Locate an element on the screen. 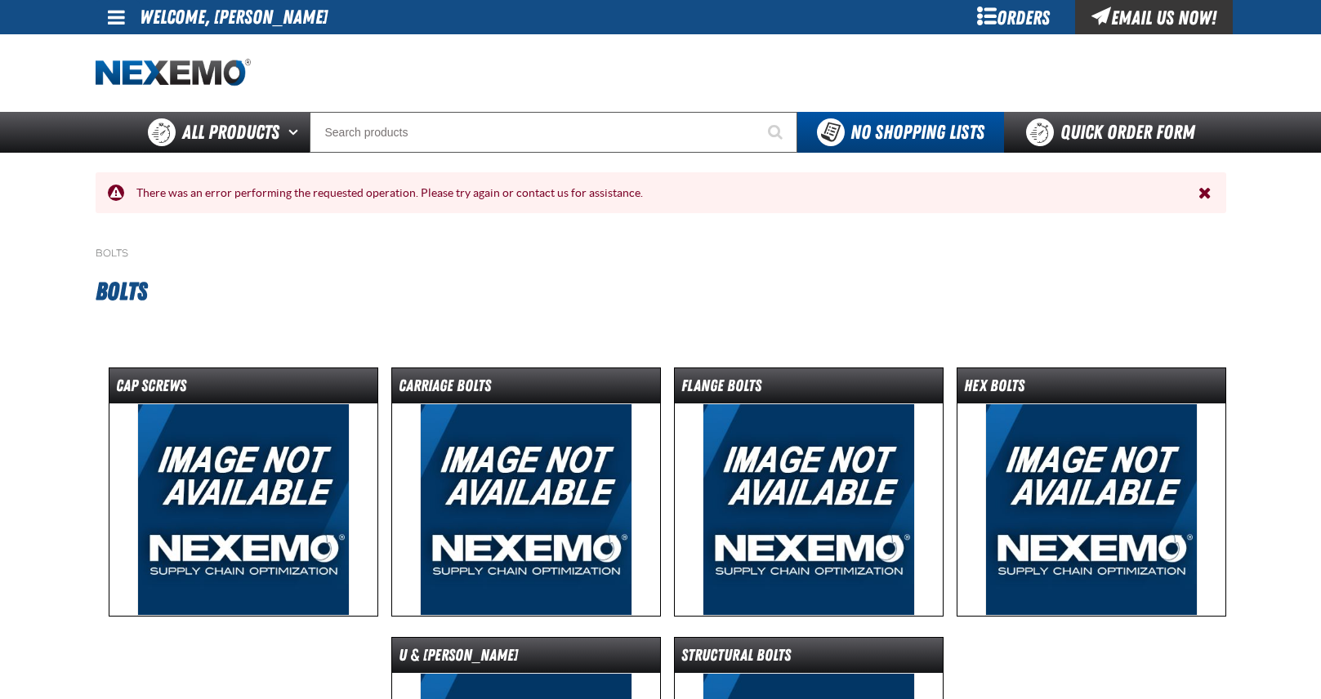  a: Bolts is located at coordinates (112, 253).